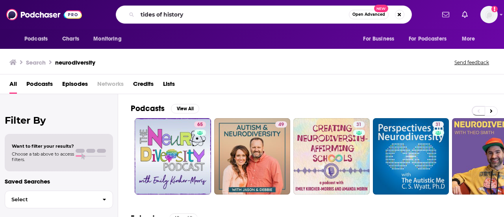  I want to click on a: Podcasts, so click(39, 85).